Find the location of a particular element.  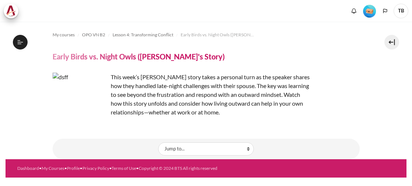

a: User menu is located at coordinates (401, 11).